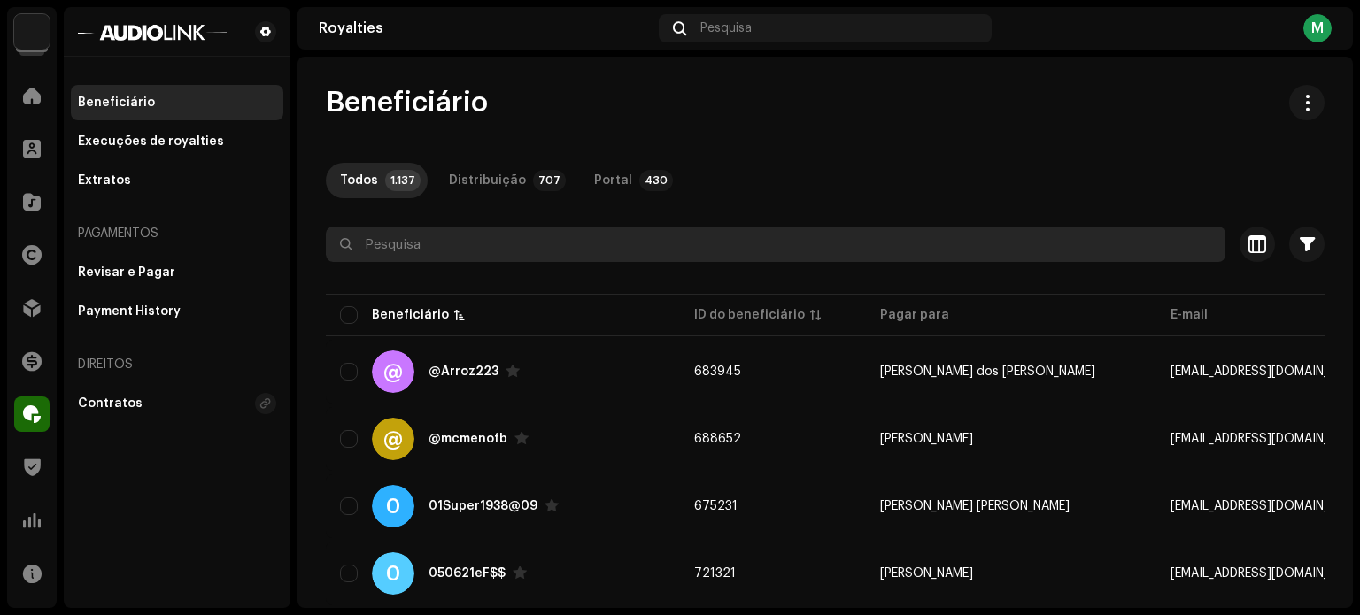 The image size is (1360, 615). Describe the element at coordinates (359, 181) in the screenshot. I see `div: Todos` at that location.